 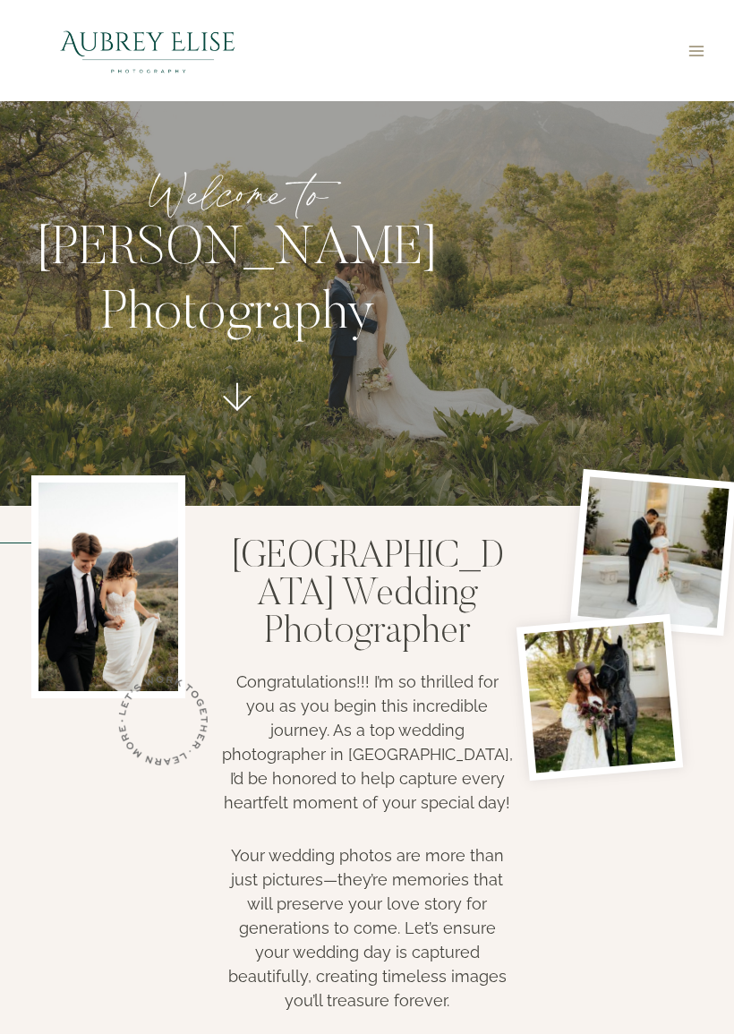 What do you see at coordinates (108, 587) in the screenshot?
I see `img: bride and groom holding hands running in the utah moutains` at bounding box center [108, 587].